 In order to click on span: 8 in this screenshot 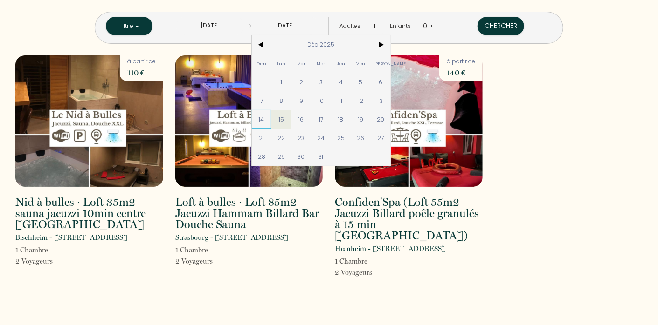, I will do `click(281, 101)`.